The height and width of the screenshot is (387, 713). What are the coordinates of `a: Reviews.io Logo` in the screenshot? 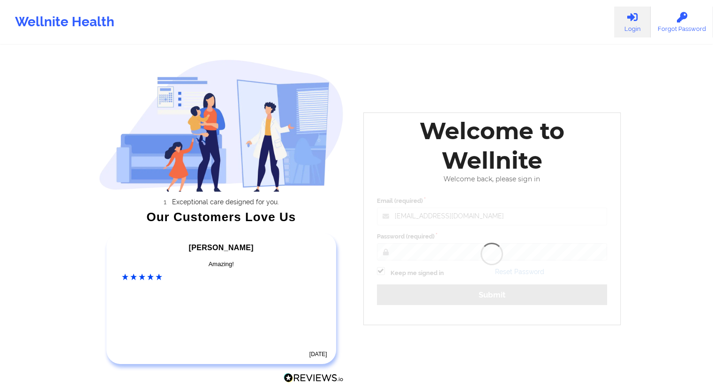 It's located at (314, 379).